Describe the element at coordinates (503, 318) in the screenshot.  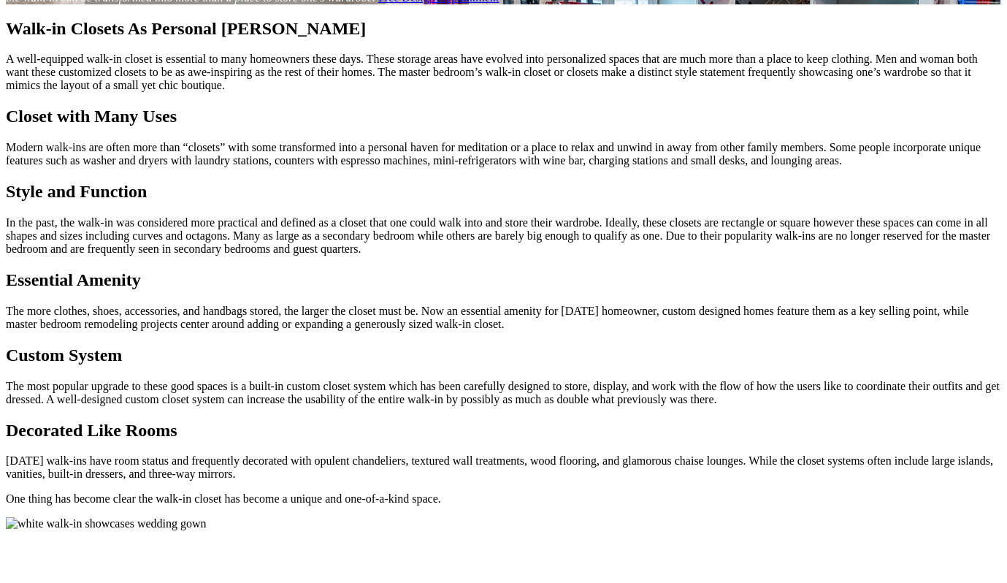
I see `p: The more clothes, shoes, accessories, and handbags stored, the larger the closet must be. Now an ...` at that location.